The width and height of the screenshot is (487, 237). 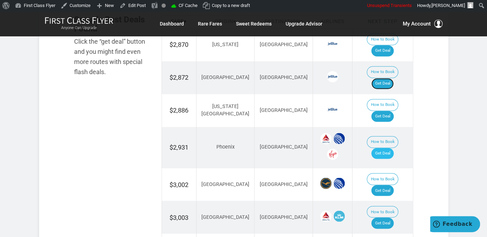 What do you see at coordinates (179, 184) in the screenshot?
I see `span: $3,002` at bounding box center [179, 184].